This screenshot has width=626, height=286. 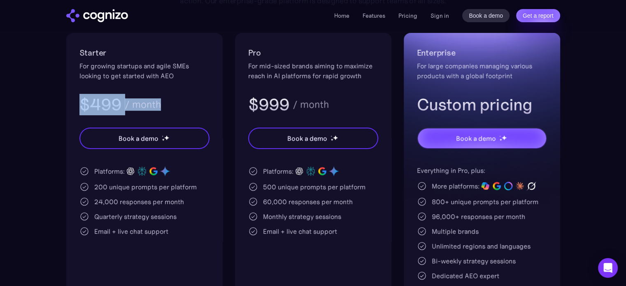 What do you see at coordinates (139, 202) in the screenshot?
I see `div: 24,000 responses per month` at bounding box center [139, 202].